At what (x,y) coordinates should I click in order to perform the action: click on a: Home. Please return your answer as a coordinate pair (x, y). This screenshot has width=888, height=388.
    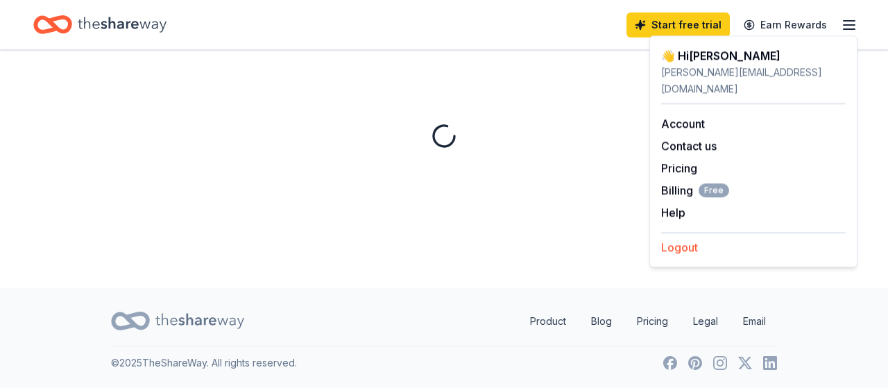
    Looking at the image, I should click on (100, 24).